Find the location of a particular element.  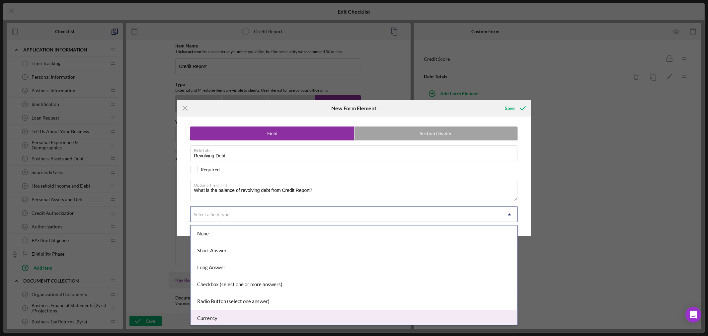

div: Currency is located at coordinates (354, 318).